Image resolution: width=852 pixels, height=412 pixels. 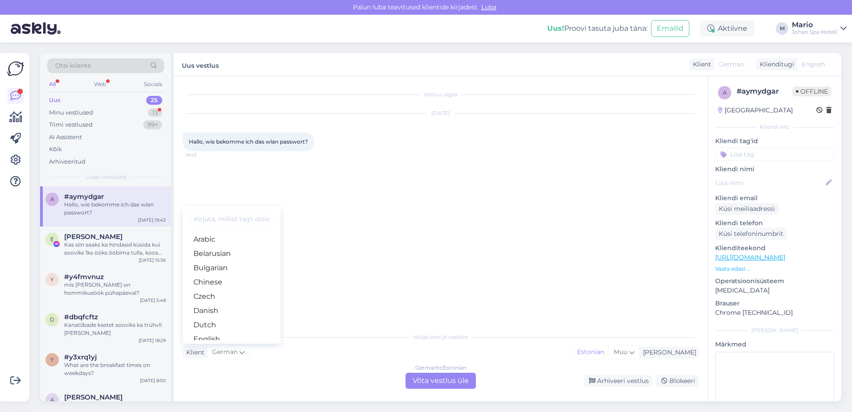 What do you see at coordinates (232, 219) in the screenshot?
I see `input: Kirjuta, millist tag'i otsid` at bounding box center [232, 219].